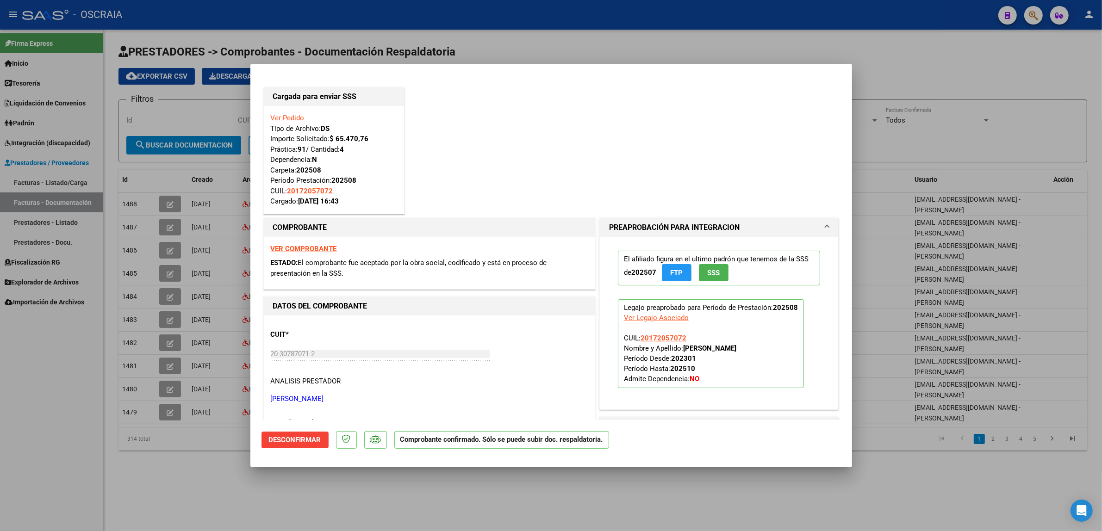 This screenshot has height=531, width=1102. What do you see at coordinates (287, 118) in the screenshot?
I see `a: Ver Pedido` at bounding box center [287, 118].